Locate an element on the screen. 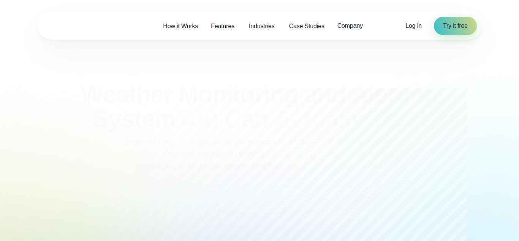 The image size is (519, 241). span: Industries is located at coordinates (262, 26).